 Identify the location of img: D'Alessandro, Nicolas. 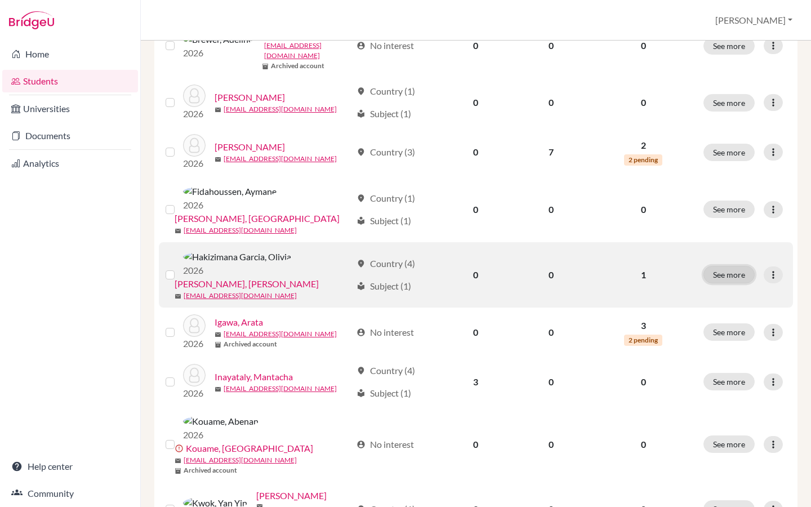
(194, 145).